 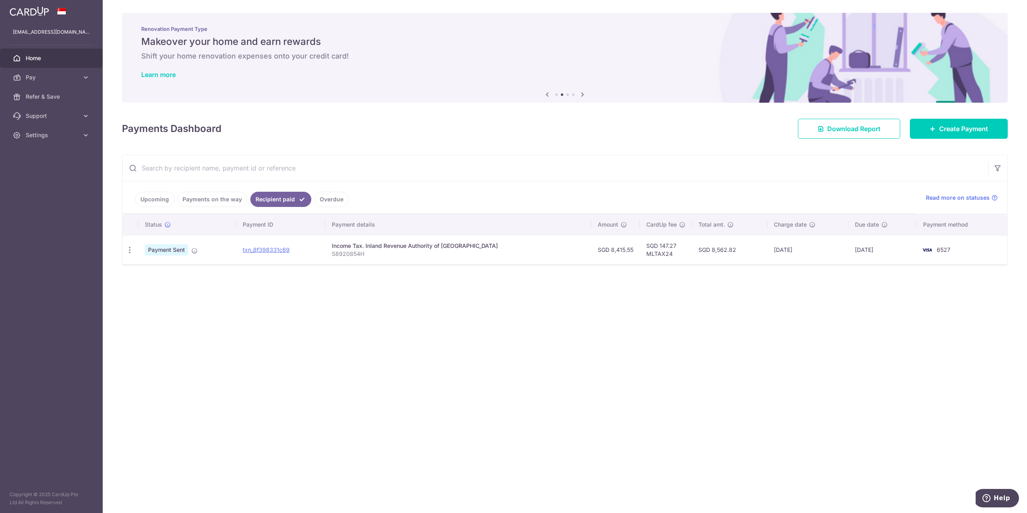 What do you see at coordinates (565, 29) in the screenshot?
I see `p: Renovation Payment Type` at bounding box center [565, 29].